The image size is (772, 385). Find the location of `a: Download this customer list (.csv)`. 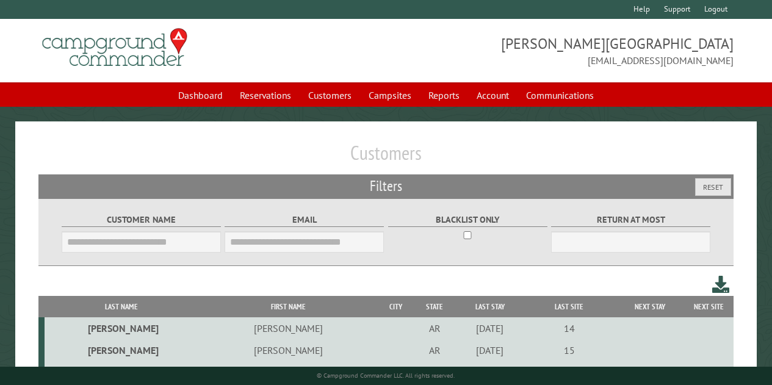

a: Download this customer list (.csv) is located at coordinates (720, 284).